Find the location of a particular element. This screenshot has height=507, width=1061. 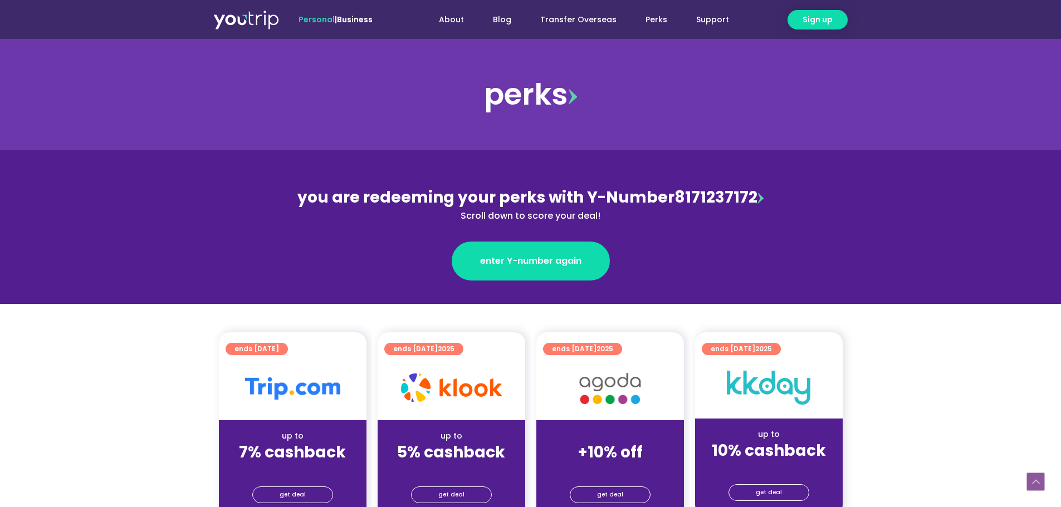

span: Personal is located at coordinates (316, 19).